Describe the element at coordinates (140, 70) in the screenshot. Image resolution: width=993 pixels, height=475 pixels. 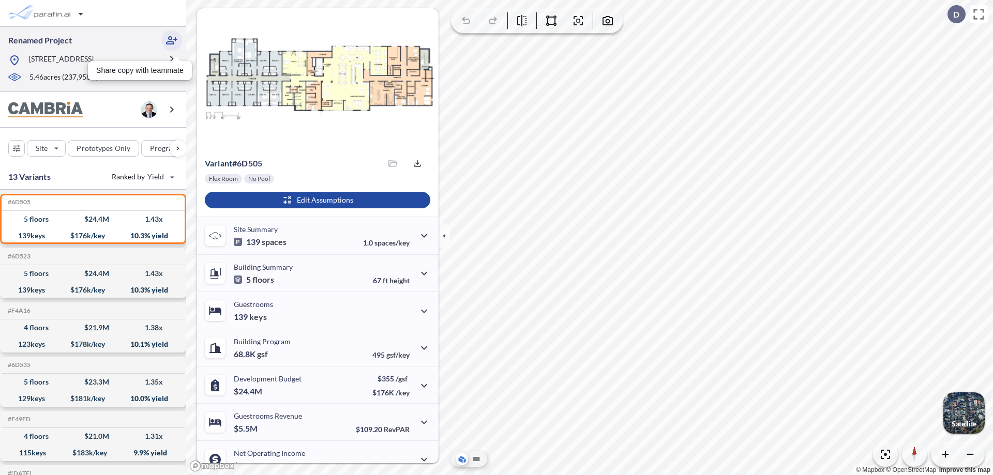
I see `p: Share copy with teammate` at that location.